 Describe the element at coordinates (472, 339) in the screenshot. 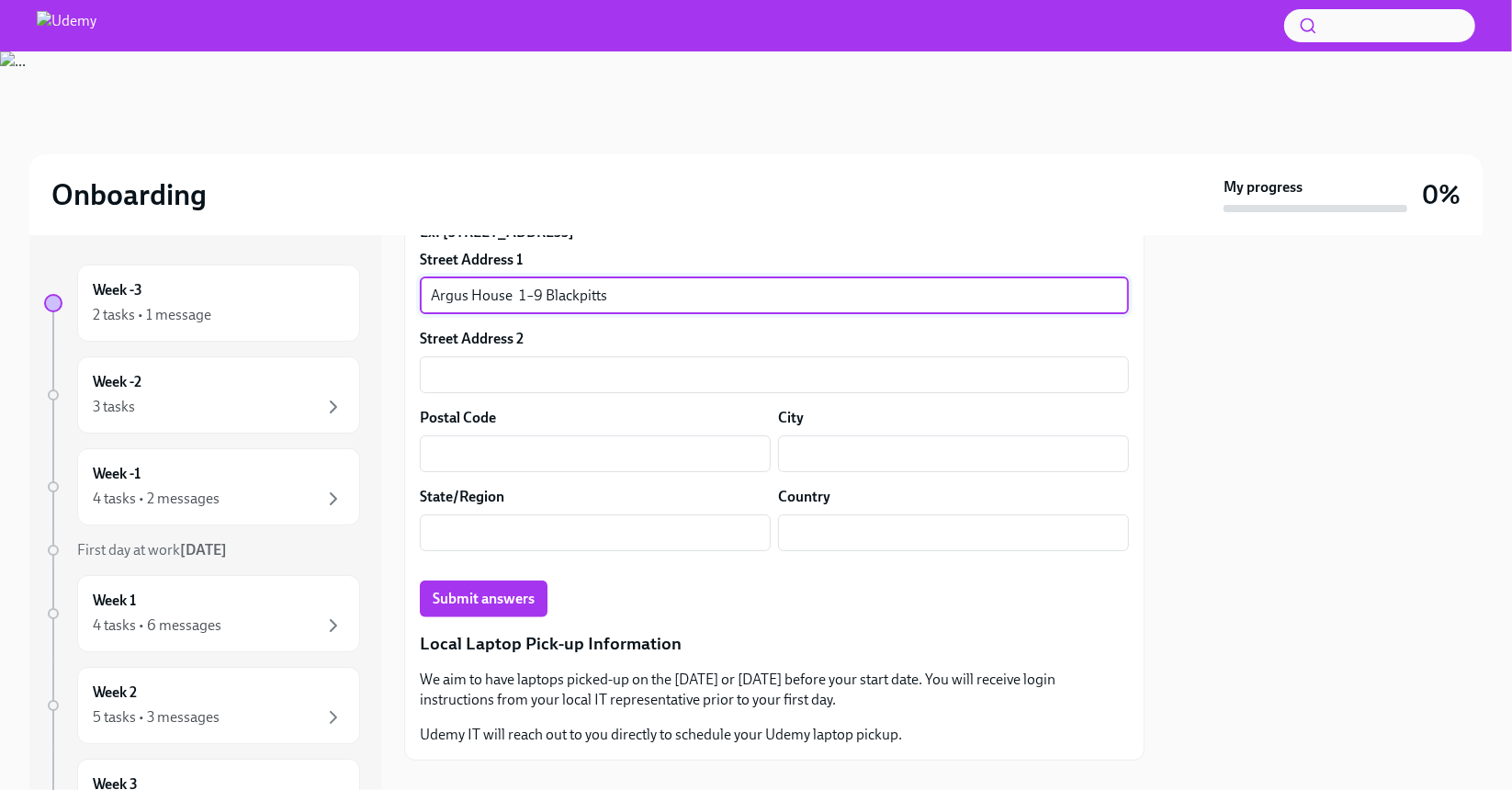

I see `label: Street Address 2` at that location.